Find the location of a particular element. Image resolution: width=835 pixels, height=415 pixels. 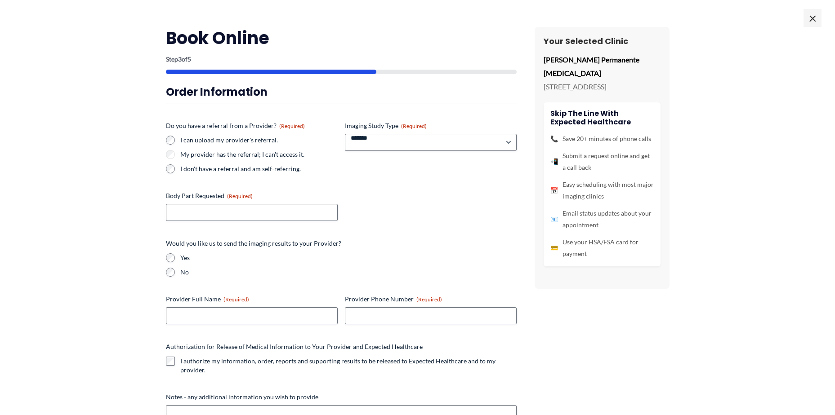

label: I authorize my information, order, reports and supporting results to be released to Expected Heal... is located at coordinates (348, 366).